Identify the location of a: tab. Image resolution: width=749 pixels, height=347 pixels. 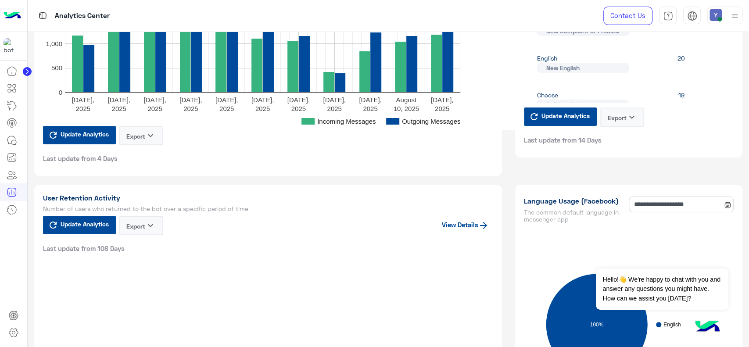
(668, 16).